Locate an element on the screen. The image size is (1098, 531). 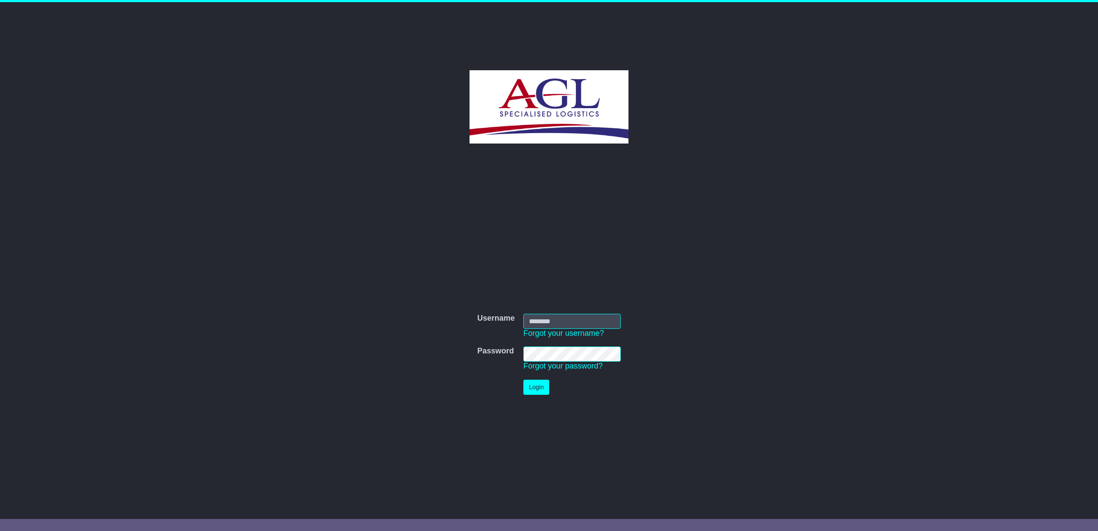
label: Password is located at coordinates (496, 351).